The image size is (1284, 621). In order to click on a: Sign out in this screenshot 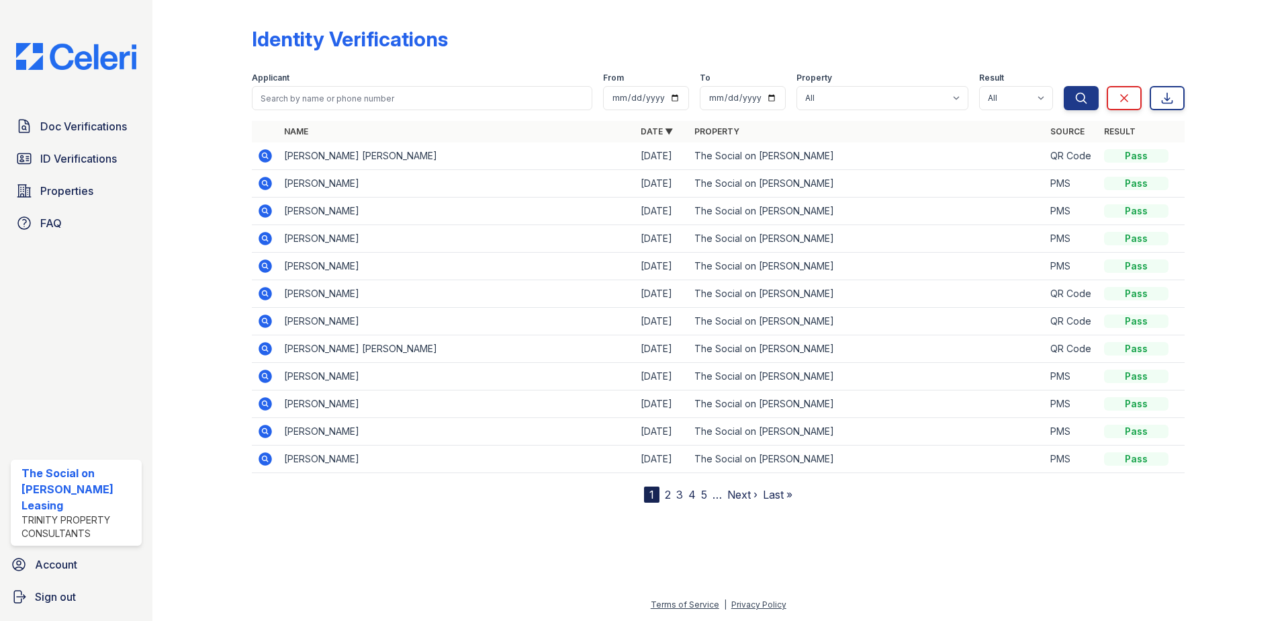, I will do `click(76, 596)`.